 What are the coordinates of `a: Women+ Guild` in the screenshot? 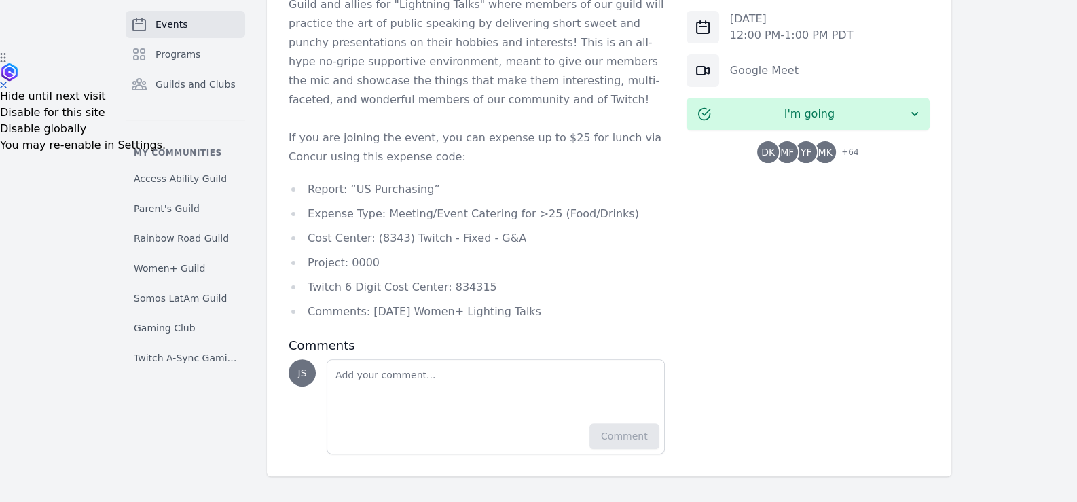 It's located at (185, 268).